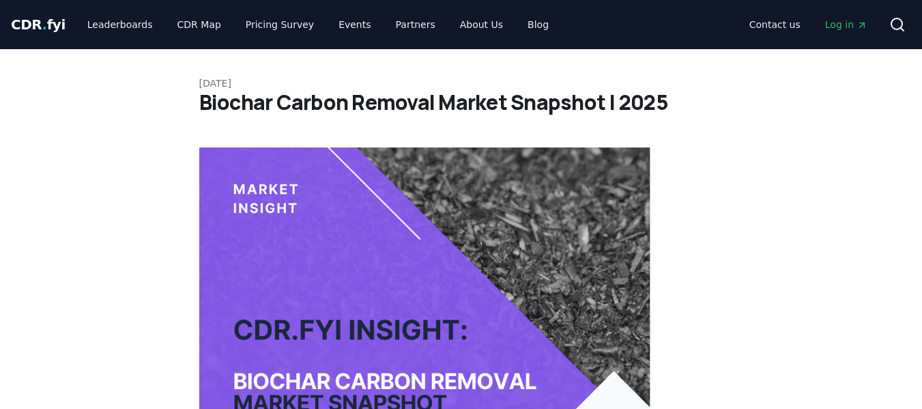  What do you see at coordinates (280, 25) in the screenshot?
I see `a: Pricing Survey` at bounding box center [280, 25].